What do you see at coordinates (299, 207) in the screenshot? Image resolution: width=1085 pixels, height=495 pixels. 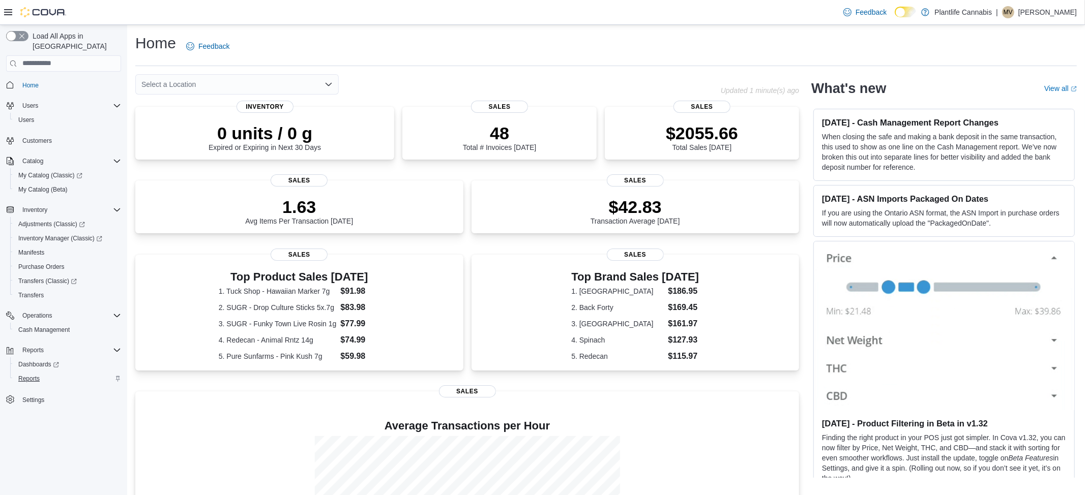 I see `p: 1.63` at bounding box center [299, 207].